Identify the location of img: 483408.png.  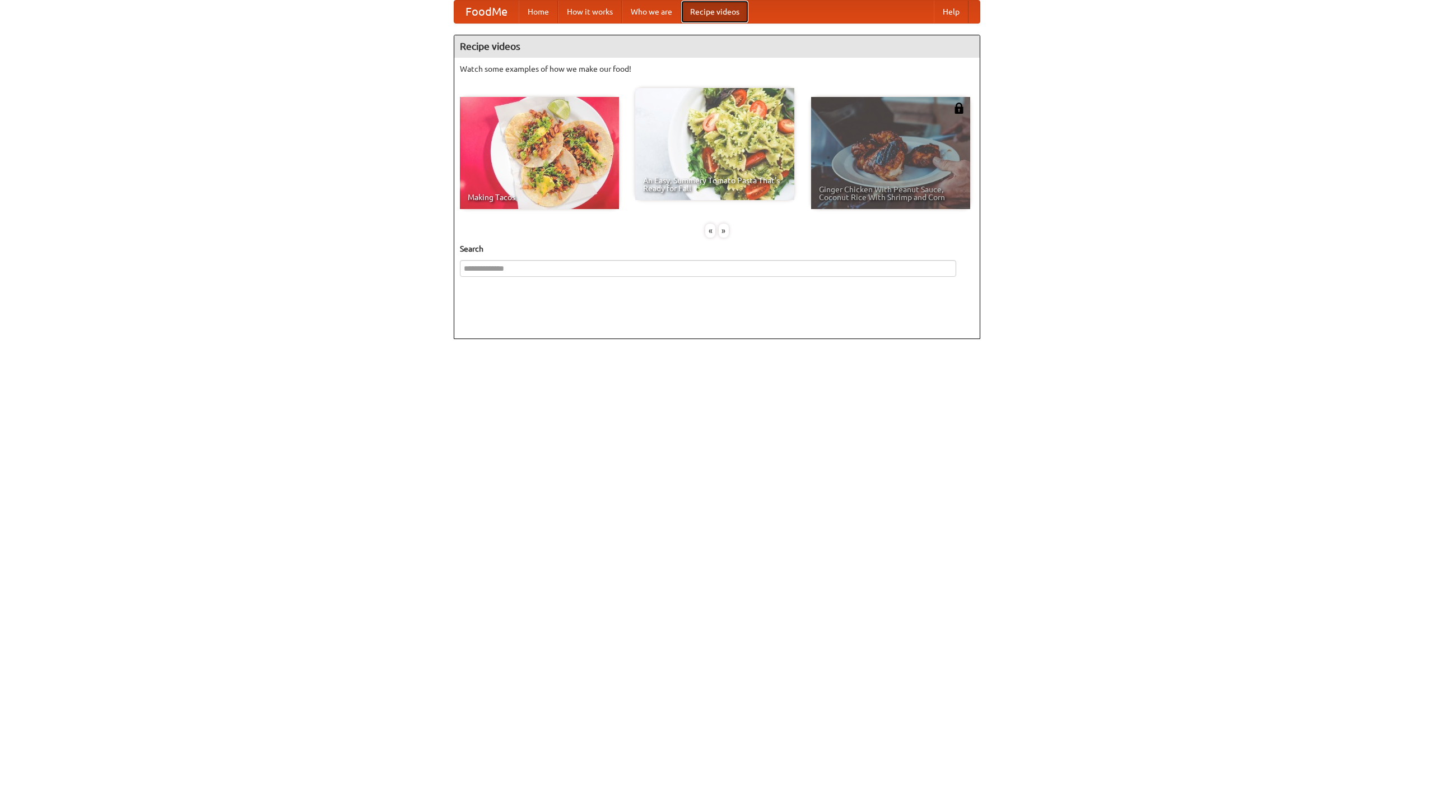
(959, 108).